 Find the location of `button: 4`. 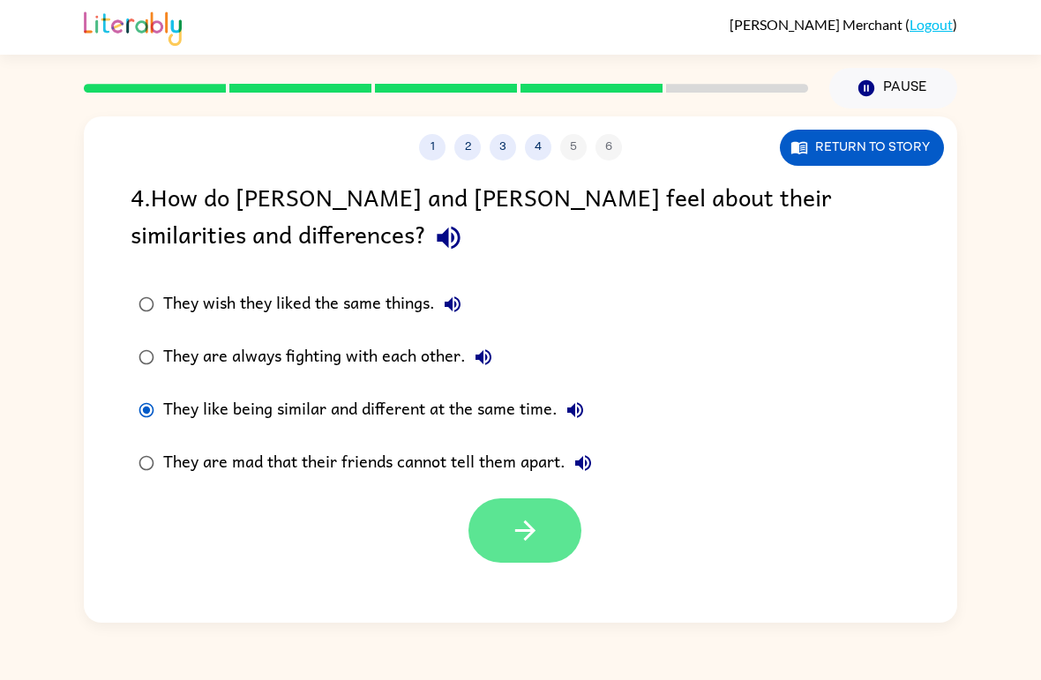

button: 4 is located at coordinates (538, 147).